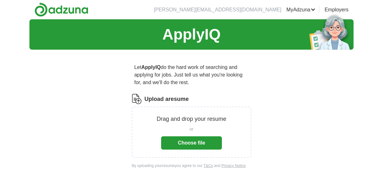 Image resolution: width=383 pixels, height=179 pixels. I want to click on img: Adzuna logo, so click(61, 9).